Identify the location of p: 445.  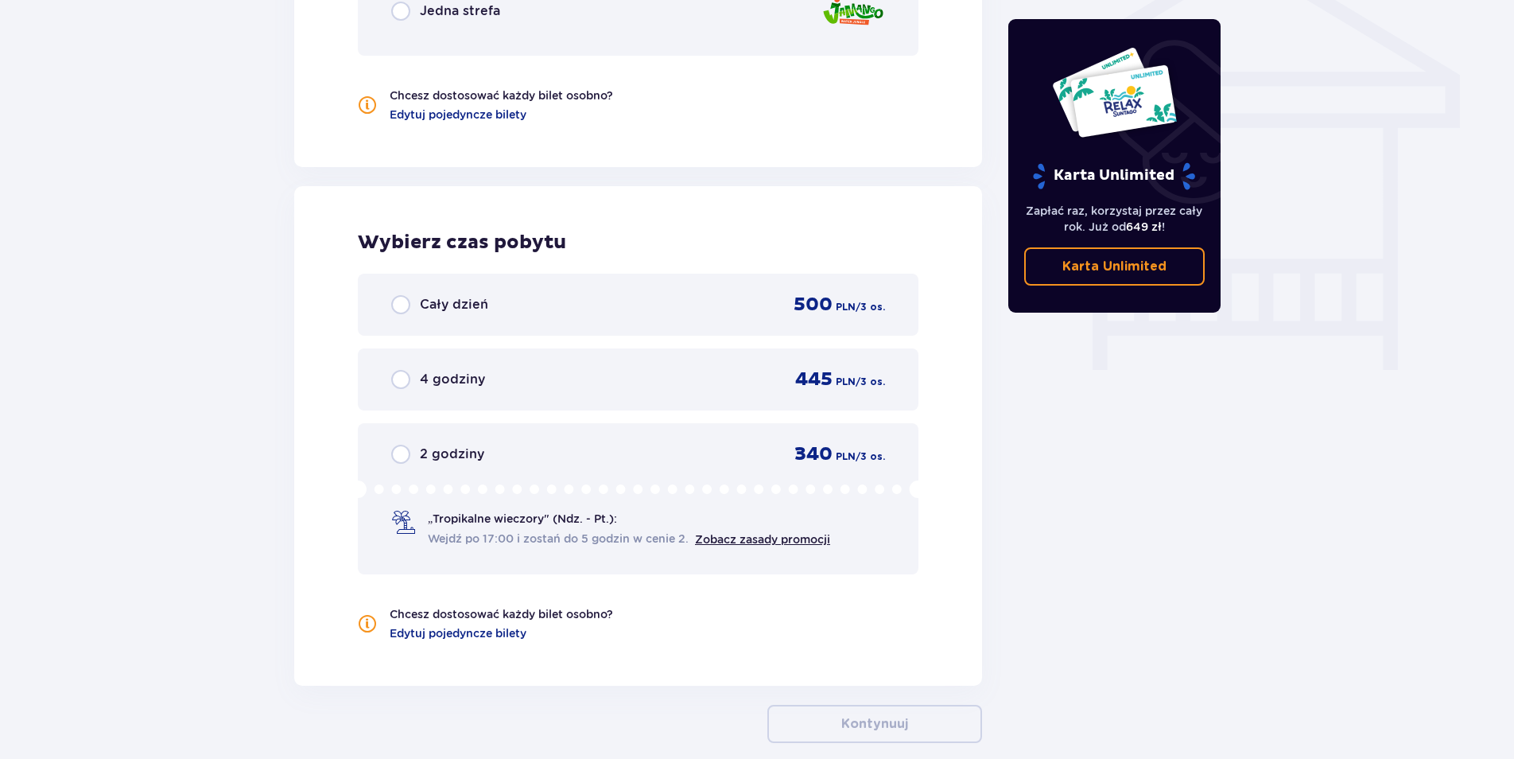
(814, 379).